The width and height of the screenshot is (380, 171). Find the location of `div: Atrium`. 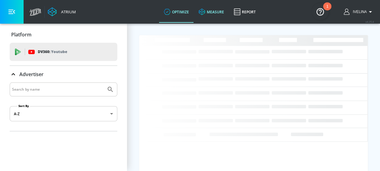

div: Atrium is located at coordinates (67, 12).